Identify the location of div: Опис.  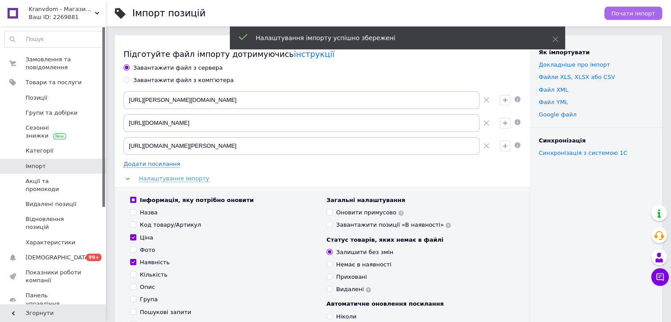
(147, 287).